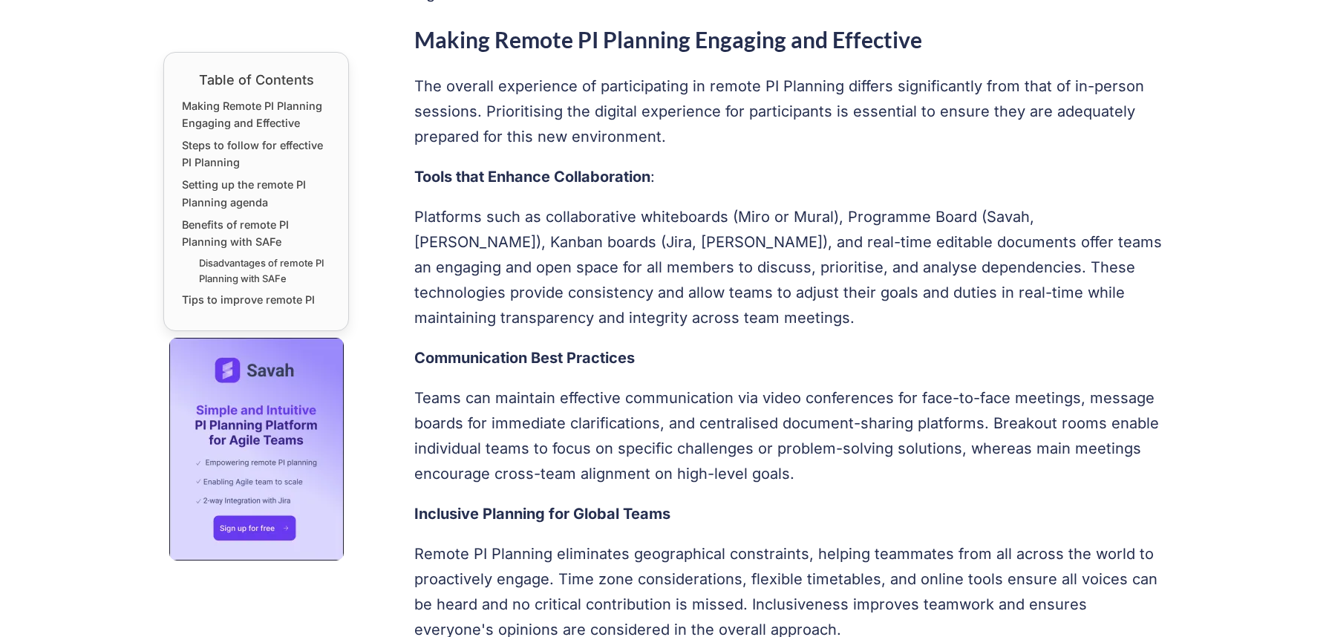 The height and width of the screenshot is (637, 1329). I want to click on div: Table of Contents, so click(256, 80).